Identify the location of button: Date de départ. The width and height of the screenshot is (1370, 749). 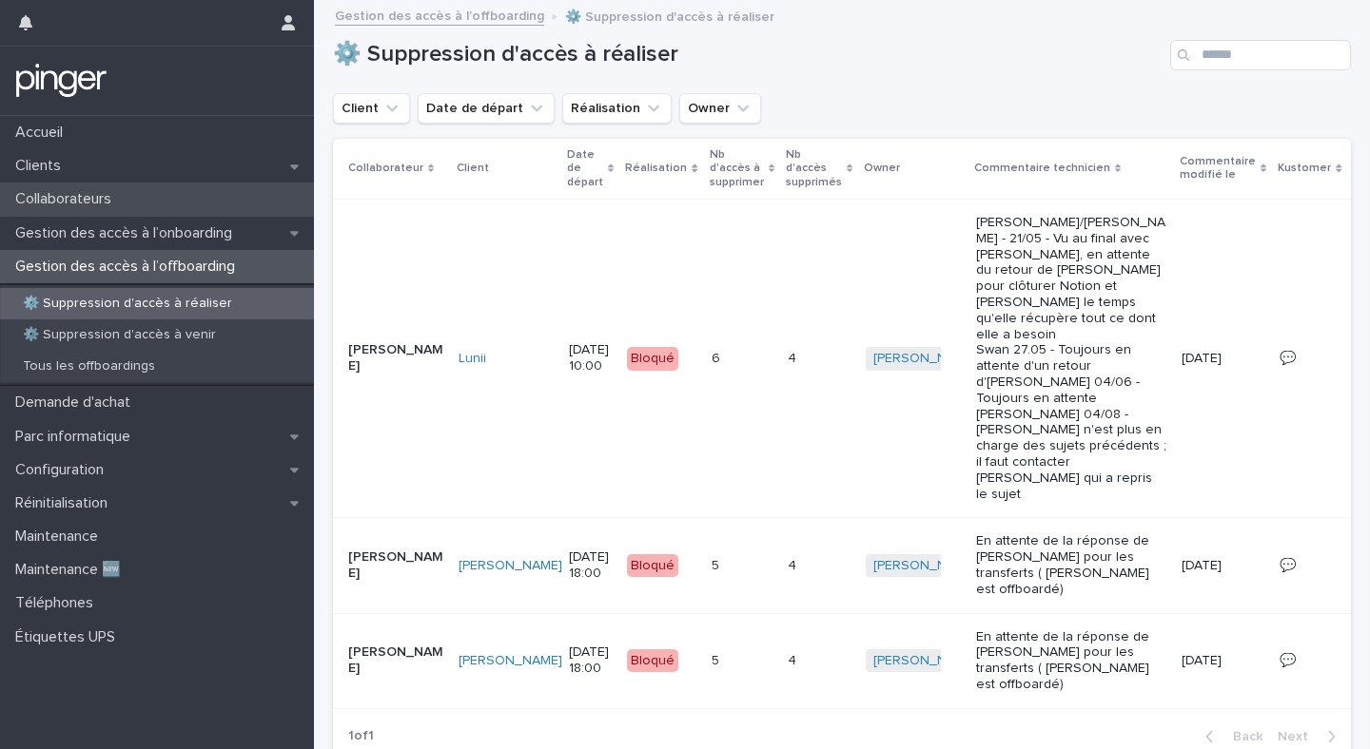
(486, 108).